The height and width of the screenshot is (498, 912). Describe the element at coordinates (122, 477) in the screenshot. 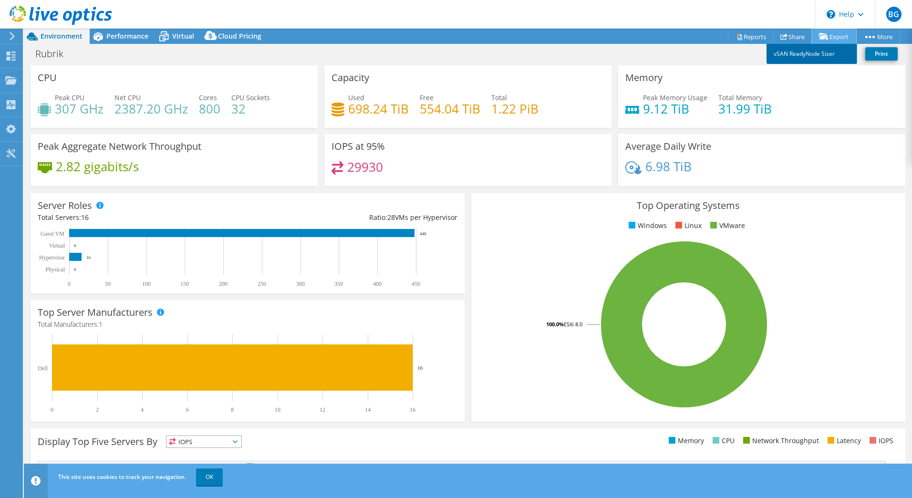

I see `span: This site uses cookies to track your navigation.` at that location.